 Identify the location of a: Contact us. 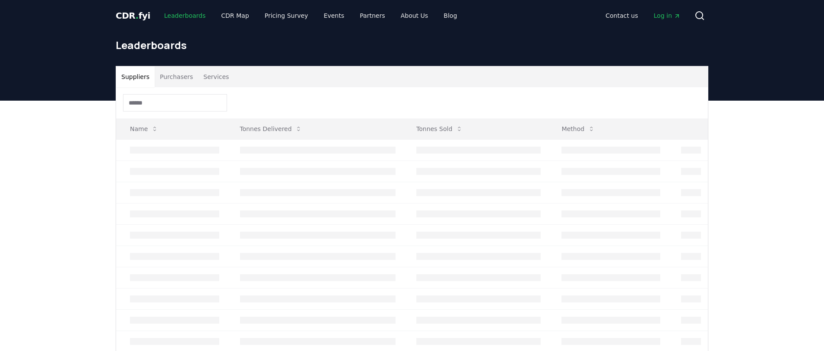
(622, 16).